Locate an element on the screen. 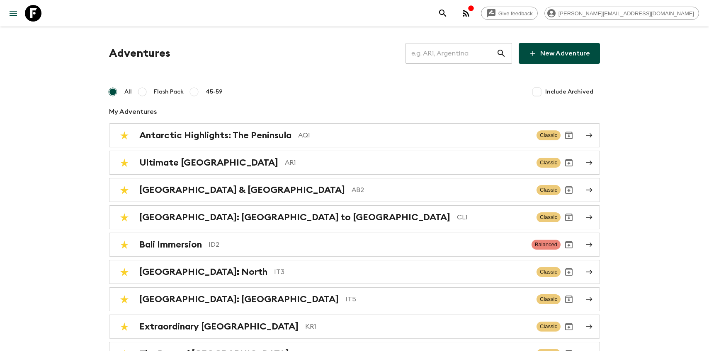  p: IT5 is located at coordinates (437, 300).